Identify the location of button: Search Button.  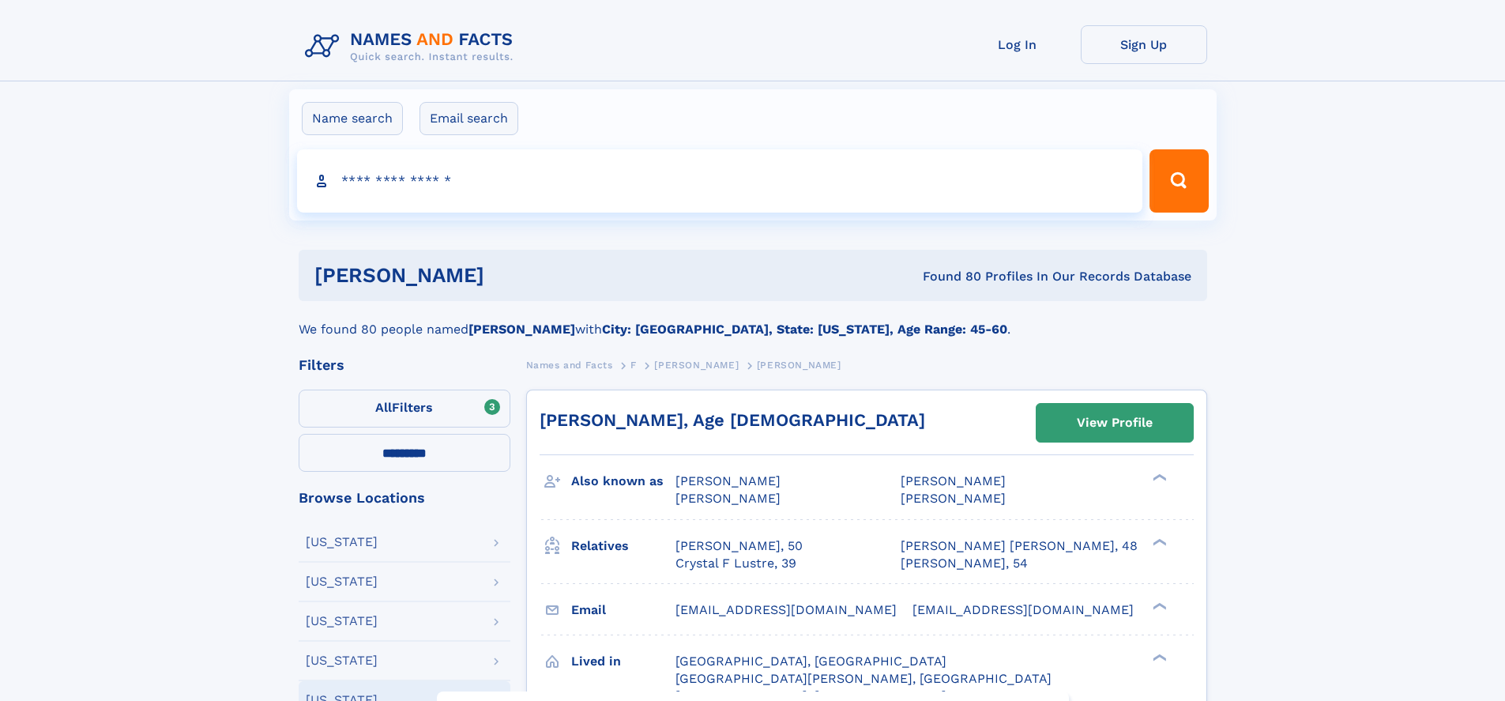
(1179, 181).